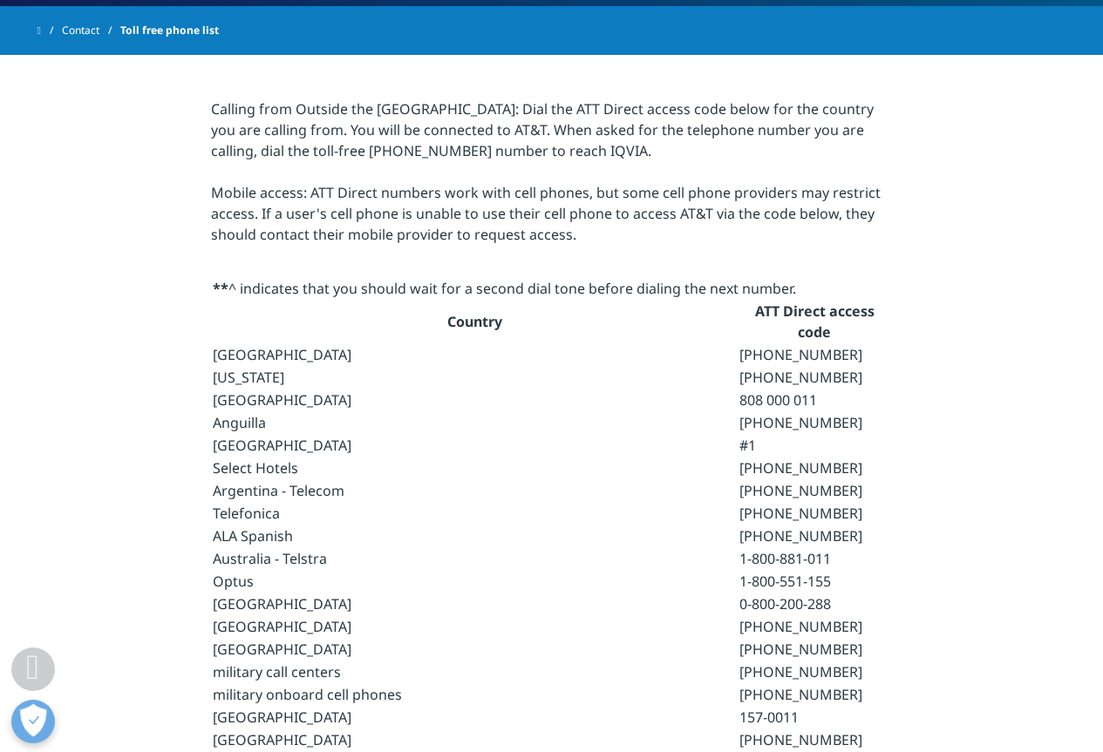 The height and width of the screenshot is (752, 1103). I want to click on td: 1-800-551-155, so click(814, 581).